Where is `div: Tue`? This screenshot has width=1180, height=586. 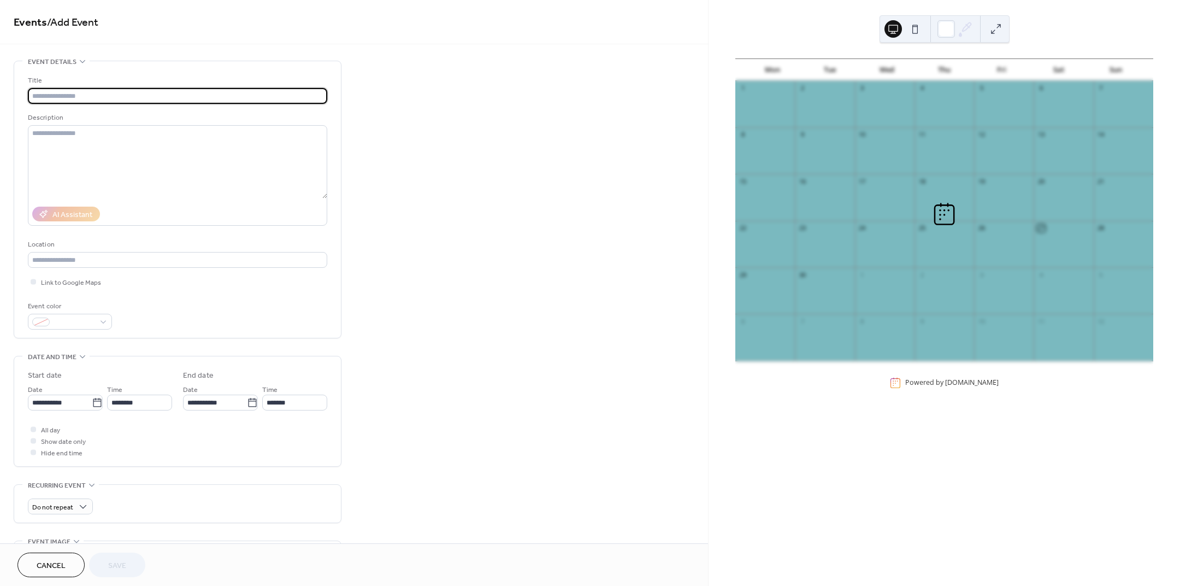 div: Tue is located at coordinates (830, 70).